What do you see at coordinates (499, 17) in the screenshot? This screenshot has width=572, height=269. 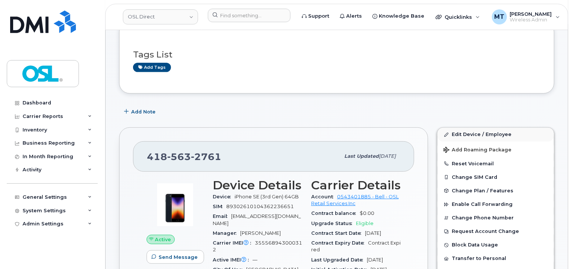 I see `span: MT` at bounding box center [499, 17].